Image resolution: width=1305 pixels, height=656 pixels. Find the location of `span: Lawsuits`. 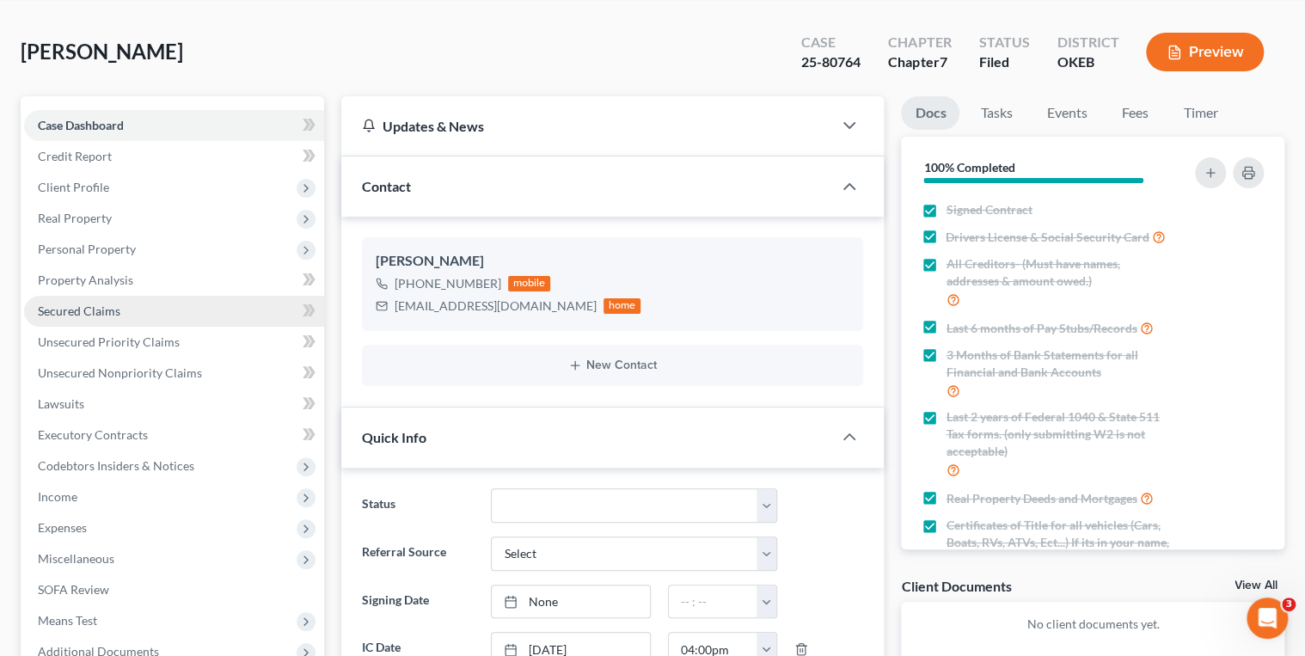

span: Lawsuits is located at coordinates (61, 403).